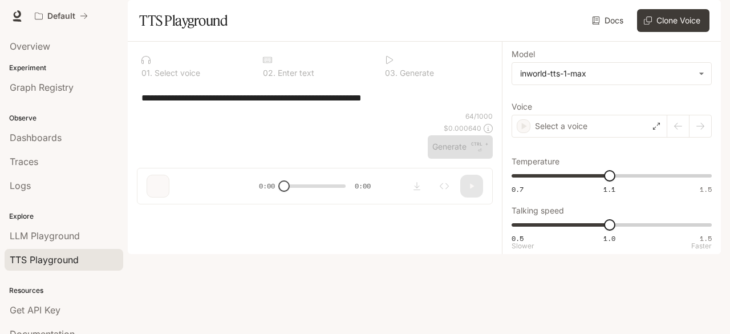  What do you see at coordinates (269, 73) in the screenshot?
I see `p: 0 2 .` at bounding box center [269, 73].